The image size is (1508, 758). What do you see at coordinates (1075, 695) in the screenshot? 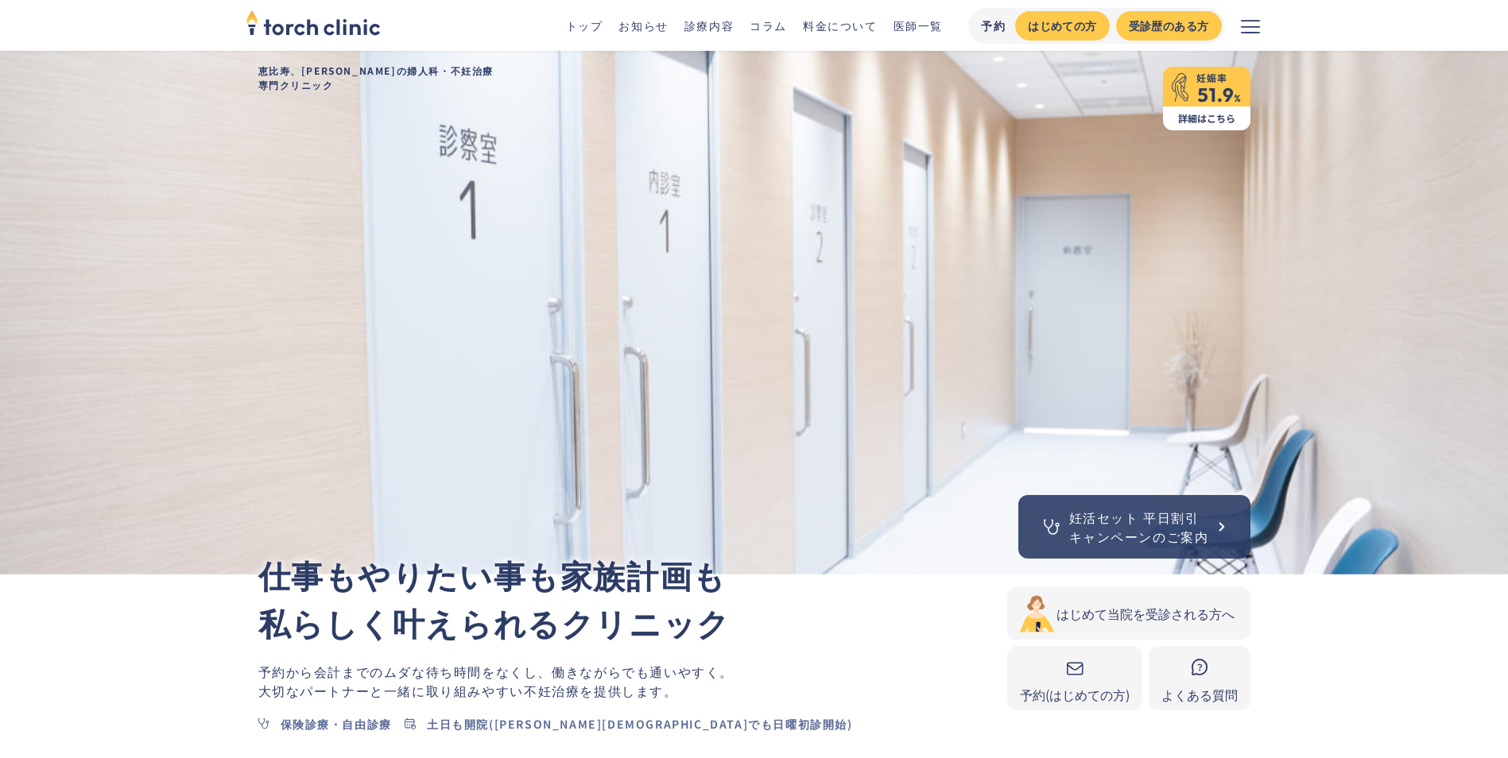
I see `div: 予約(はじめての方)` at bounding box center [1075, 695].